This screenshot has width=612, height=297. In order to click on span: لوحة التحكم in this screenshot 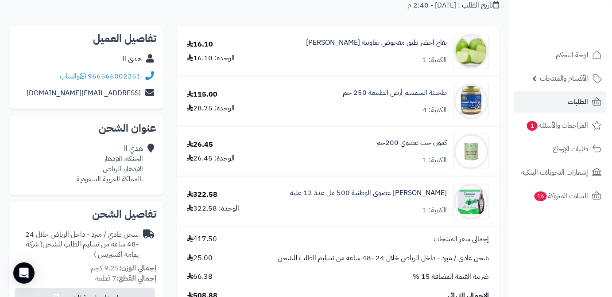, I will do `click(572, 55)`.